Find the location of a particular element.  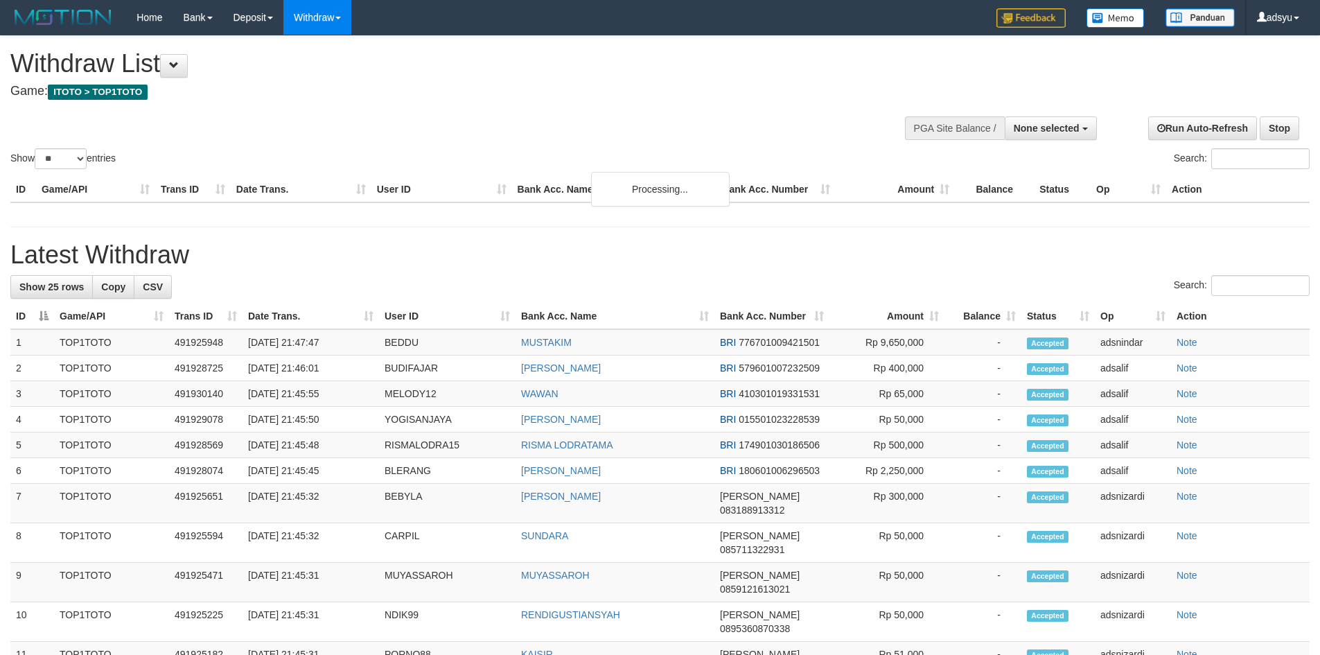

th: Op is located at coordinates (1128, 189).